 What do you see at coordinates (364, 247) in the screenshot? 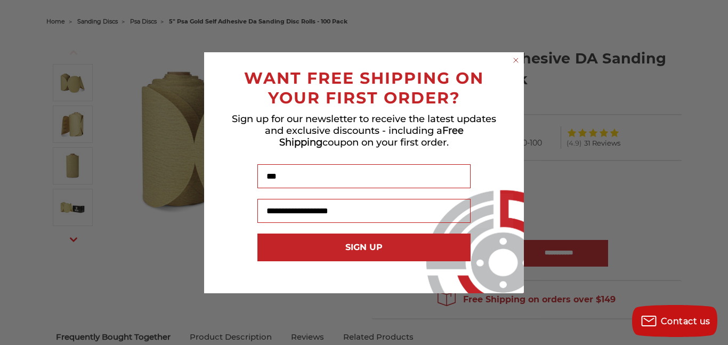
I see `button: SIGN UP` at bounding box center [364, 247].